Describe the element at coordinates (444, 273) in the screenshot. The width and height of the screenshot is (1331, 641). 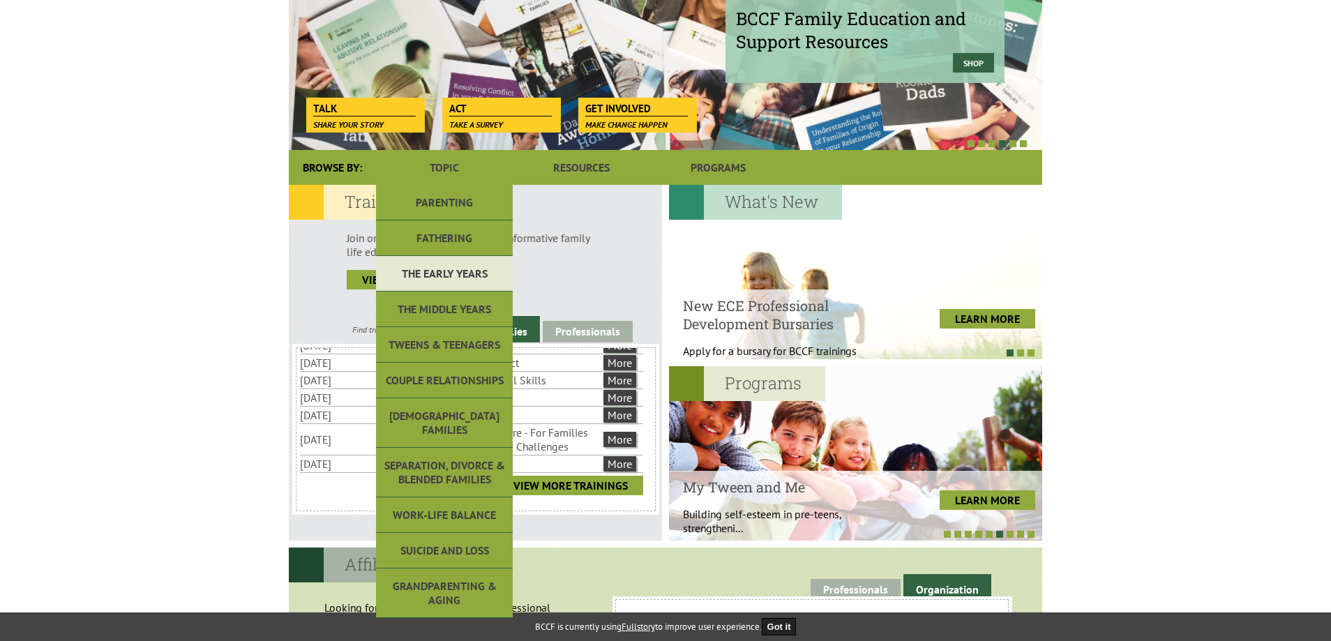
I see `a: The Early Years` at that location.